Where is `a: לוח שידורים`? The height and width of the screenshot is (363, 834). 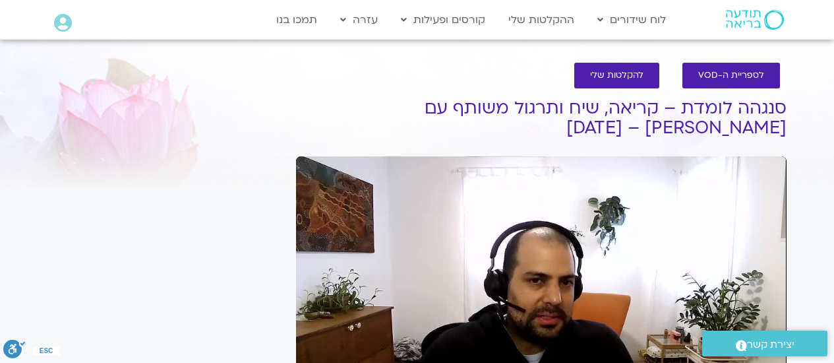 a: לוח שידורים is located at coordinates (631, 20).